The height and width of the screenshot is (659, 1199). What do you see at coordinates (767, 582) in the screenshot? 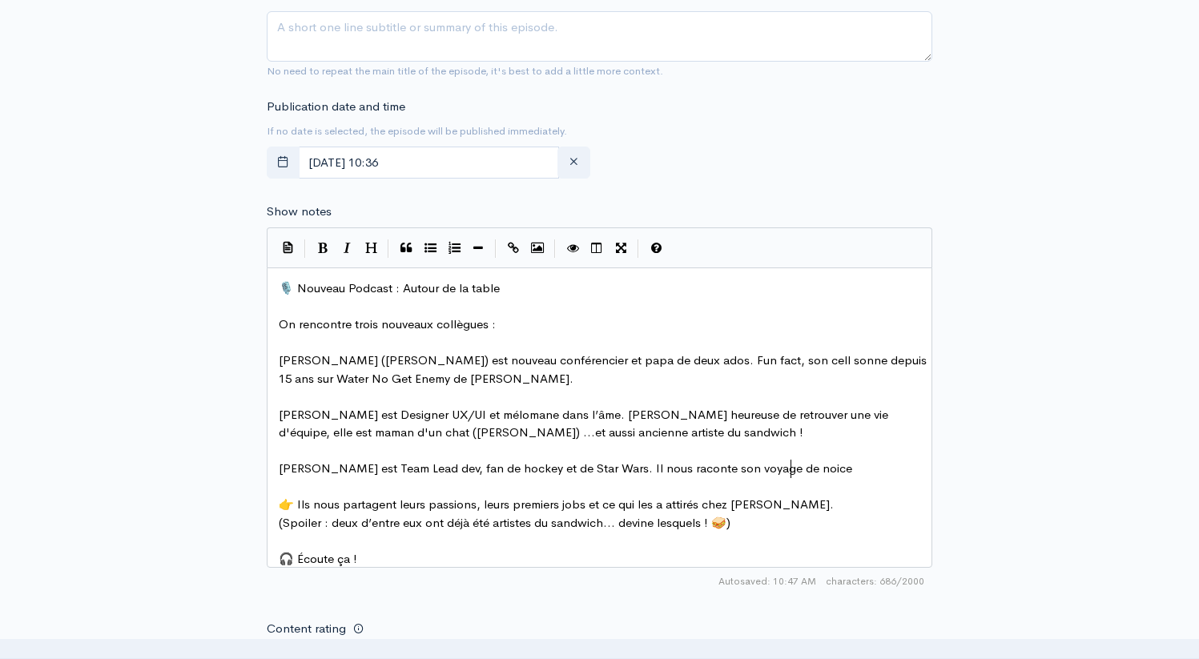
I see `span: Autosaved: 10:47 AM` at bounding box center [767, 582].